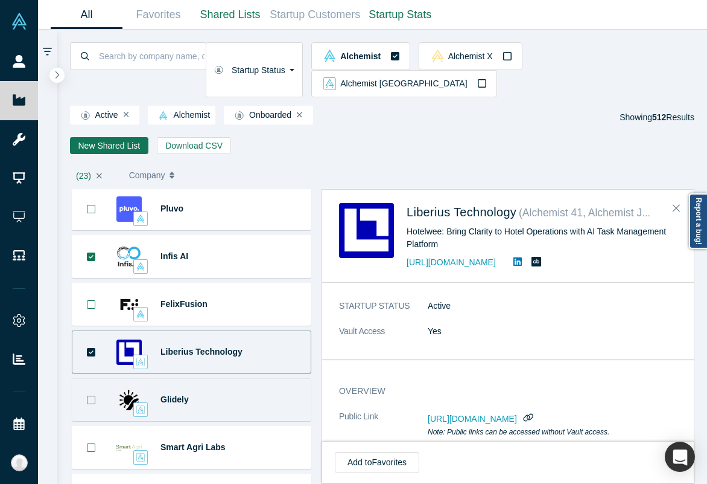 The image size is (707, 484). What do you see at coordinates (254, 69) in the screenshot?
I see `button: Startup Status` at bounding box center [254, 69].